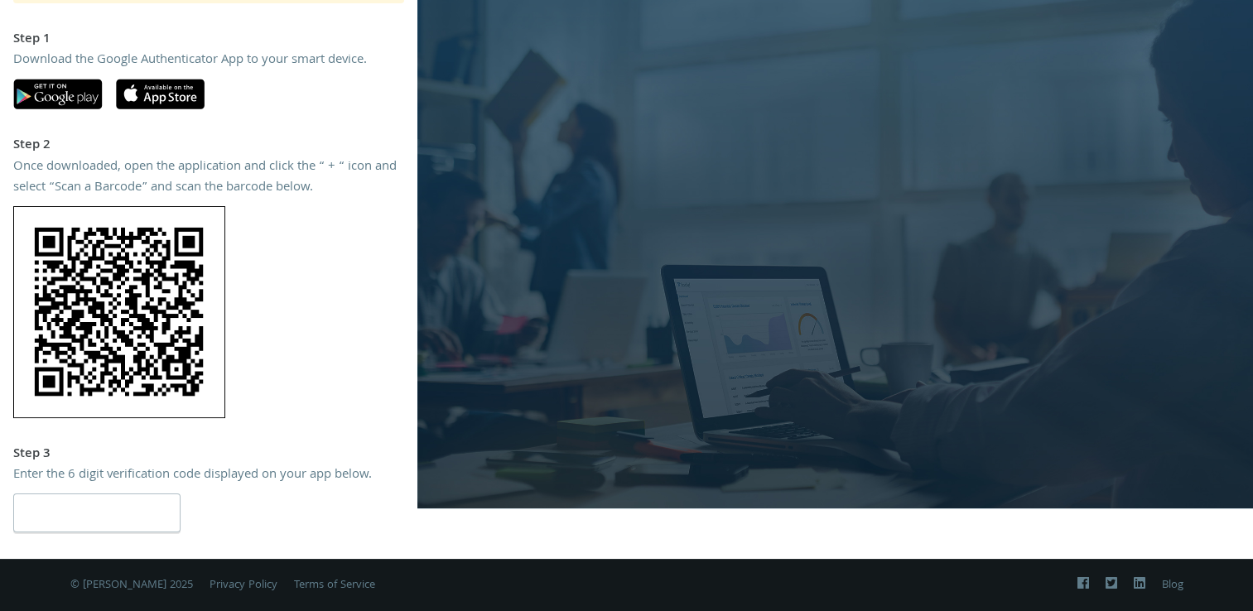 This screenshot has width=1253, height=611. I want to click on a: Terms of Service, so click(335, 586).